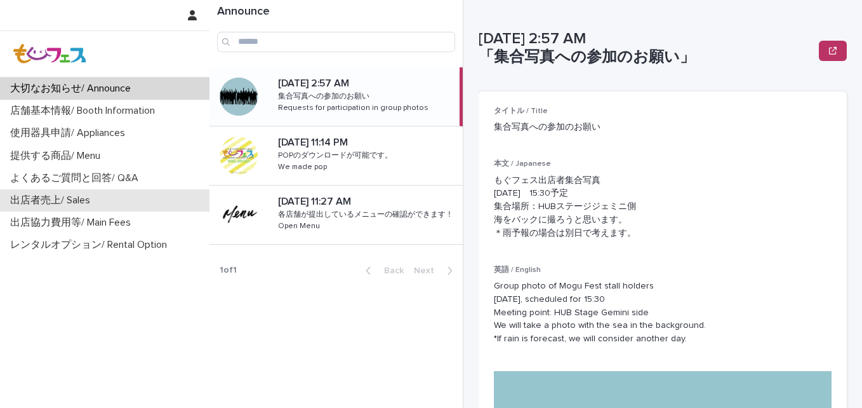  Describe the element at coordinates (367, 213) in the screenshot. I see `p: 各店舗が提出しているメニューの確認ができます！` at that location.